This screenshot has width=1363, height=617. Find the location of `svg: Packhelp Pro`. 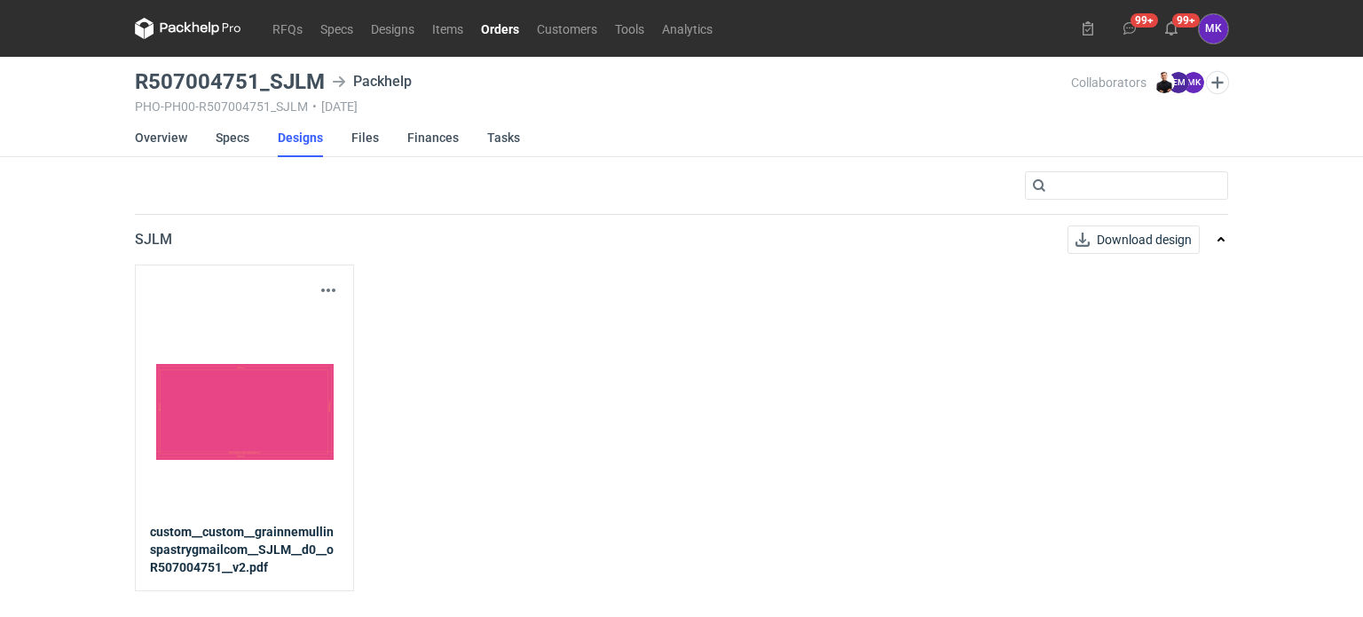

svg: Packhelp Pro is located at coordinates (188, 28).